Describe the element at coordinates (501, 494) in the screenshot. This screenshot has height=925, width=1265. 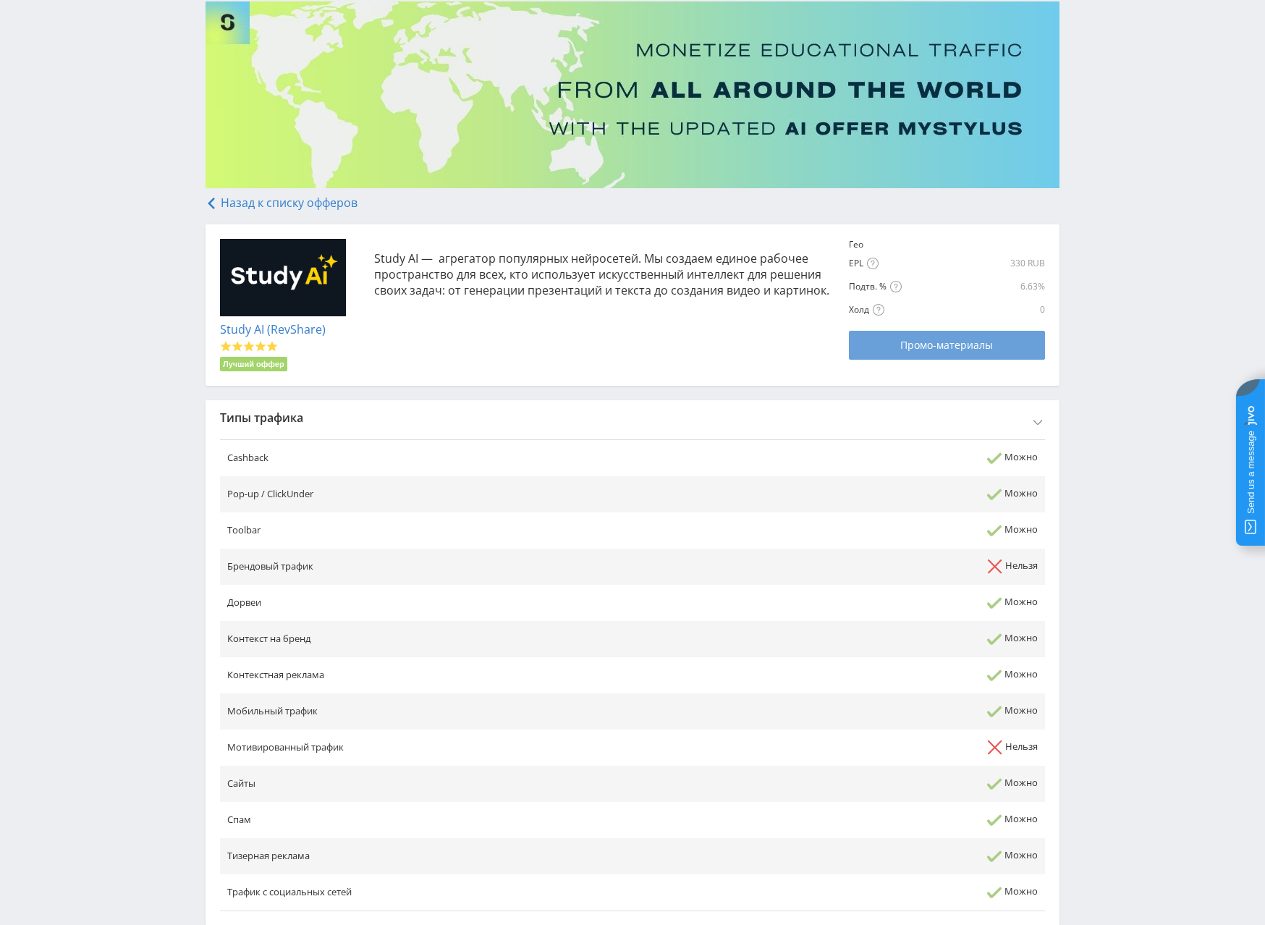
I see `td: Pop-up / ClickUnder` at that location.